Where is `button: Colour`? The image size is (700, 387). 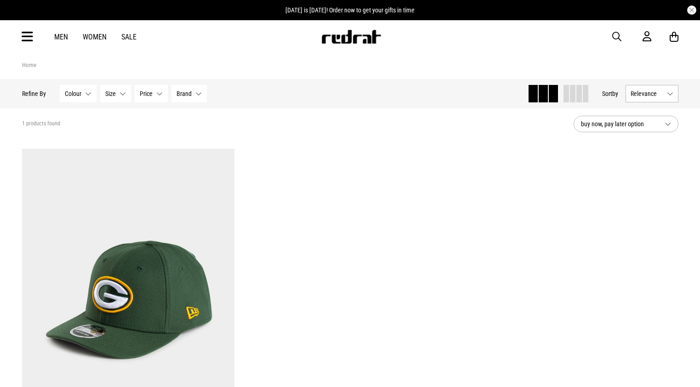
button: Colour is located at coordinates (78, 94).